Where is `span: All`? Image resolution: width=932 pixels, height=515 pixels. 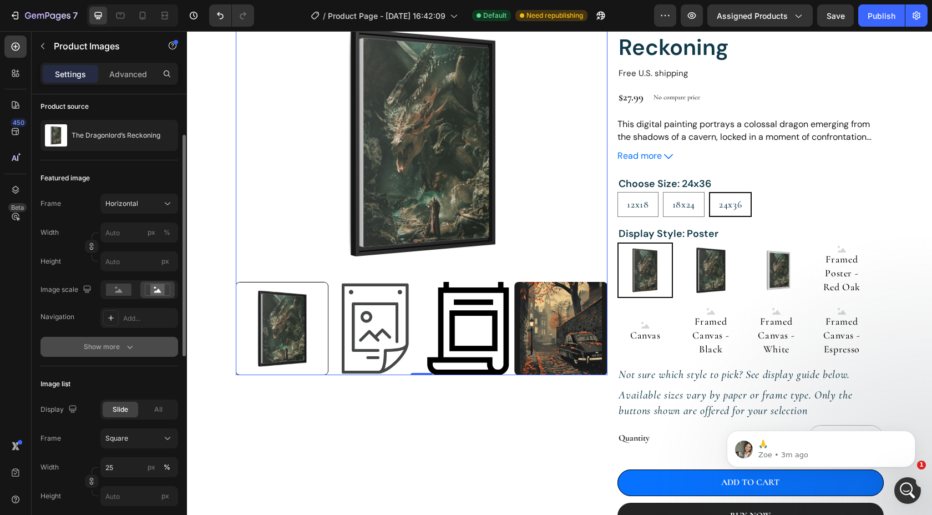 span: All is located at coordinates (158, 409).